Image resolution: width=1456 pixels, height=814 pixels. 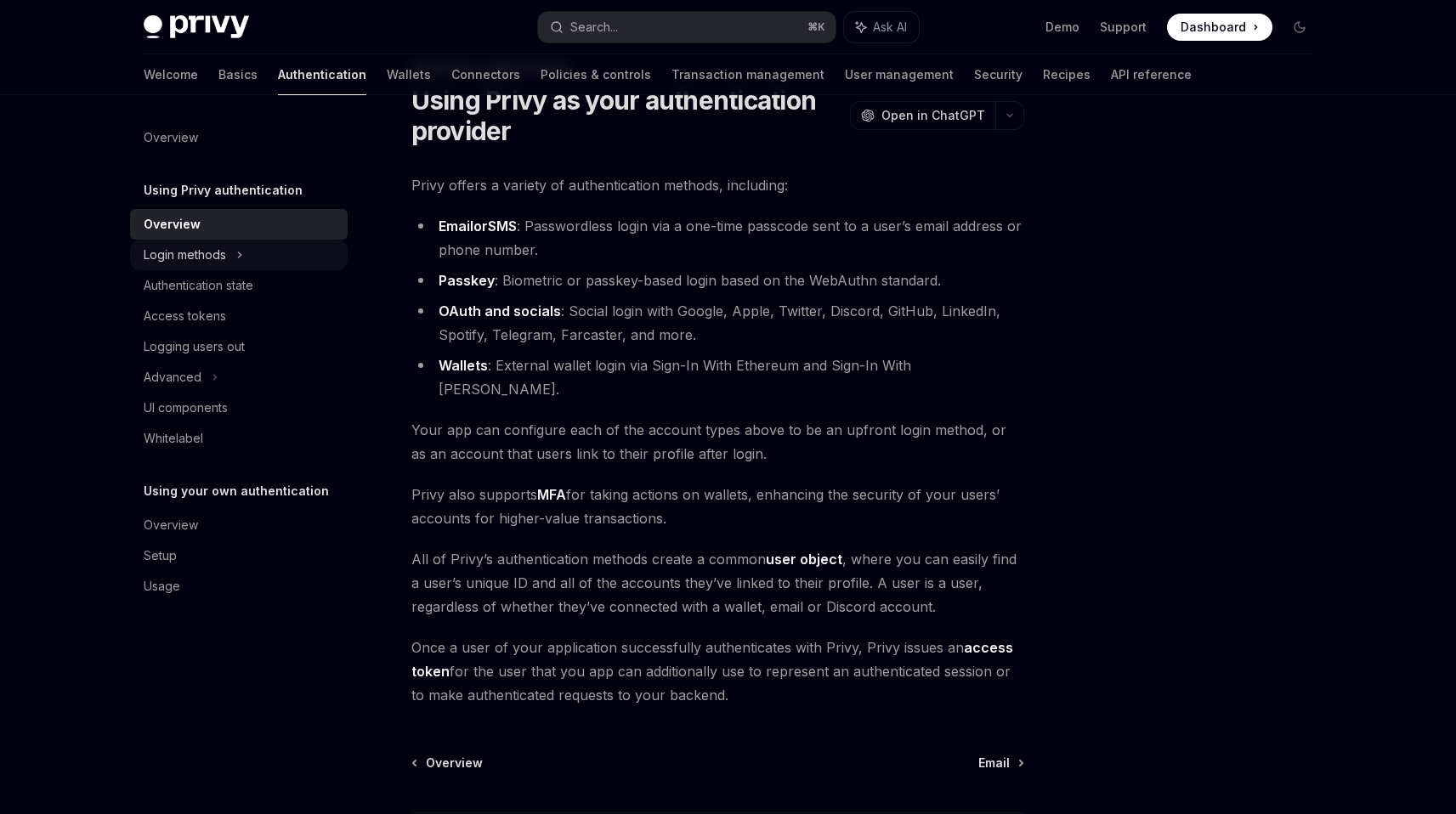 What do you see at coordinates (238, 586) in the screenshot?
I see `a: Usage` at bounding box center [238, 586].